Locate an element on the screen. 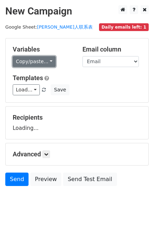 The height and width of the screenshot is (228, 154). a: Copy/paste... is located at coordinates (34, 61).